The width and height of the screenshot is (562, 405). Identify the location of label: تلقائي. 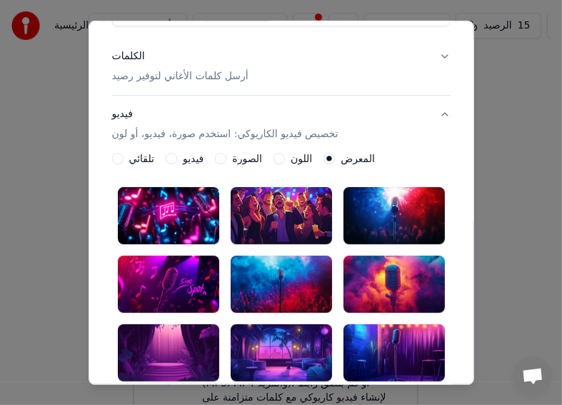
(141, 159).